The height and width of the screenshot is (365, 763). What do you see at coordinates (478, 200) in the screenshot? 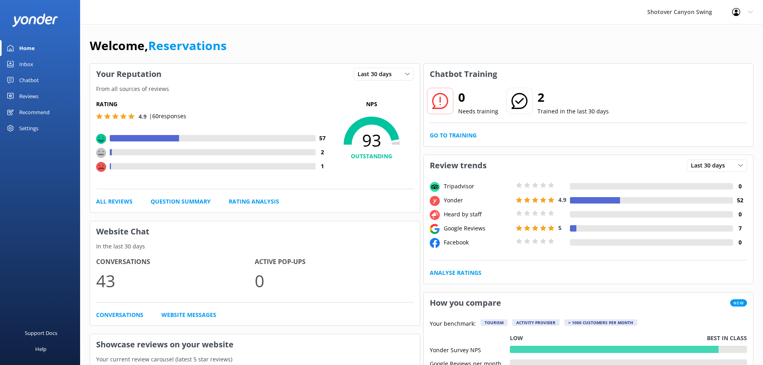
I see `div: Yonder` at bounding box center [478, 200].